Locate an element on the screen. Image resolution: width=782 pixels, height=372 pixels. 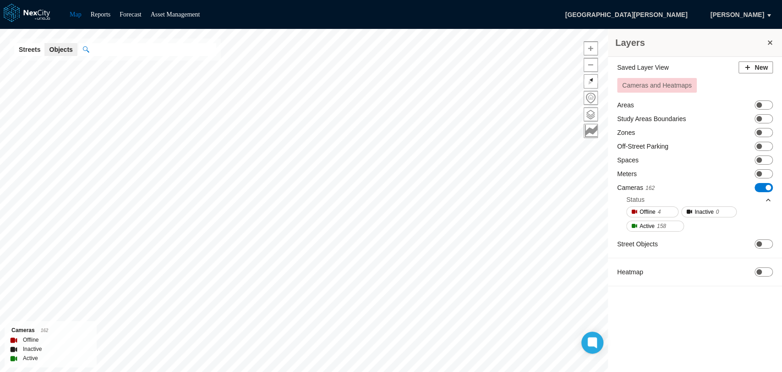
label: Cameras is located at coordinates (636, 187).